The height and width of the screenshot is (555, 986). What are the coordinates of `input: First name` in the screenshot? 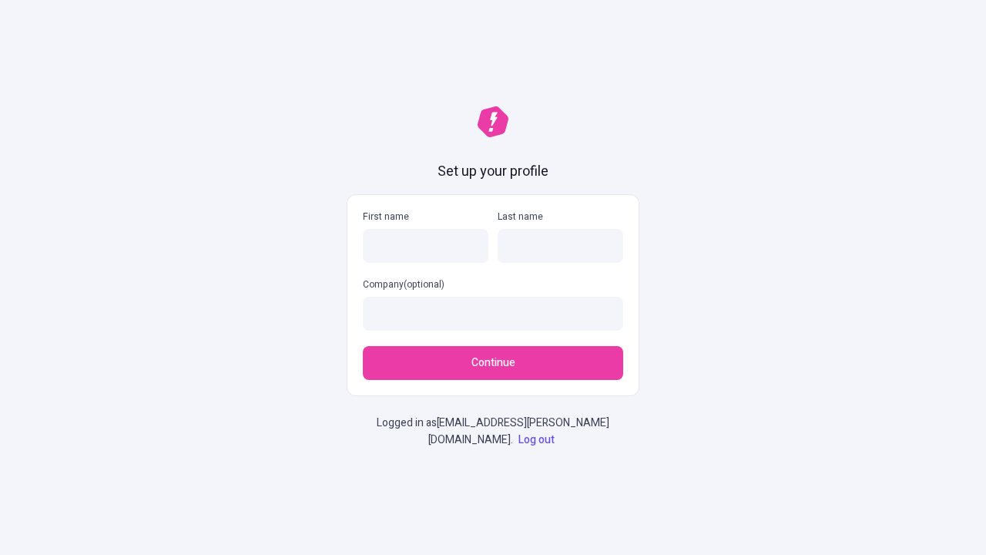 It's located at (425, 246).